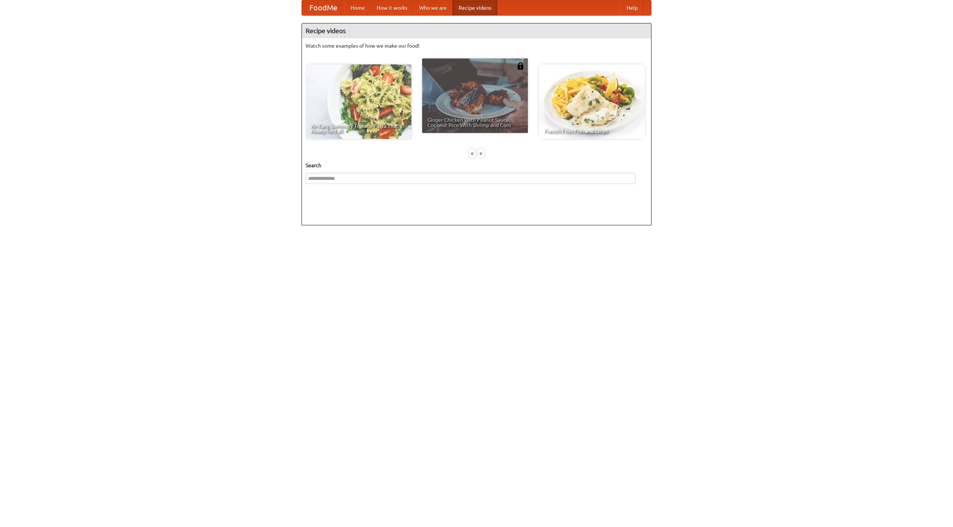 The height and width of the screenshot is (527, 953). What do you see at coordinates (632, 8) in the screenshot?
I see `a: Help` at bounding box center [632, 8].